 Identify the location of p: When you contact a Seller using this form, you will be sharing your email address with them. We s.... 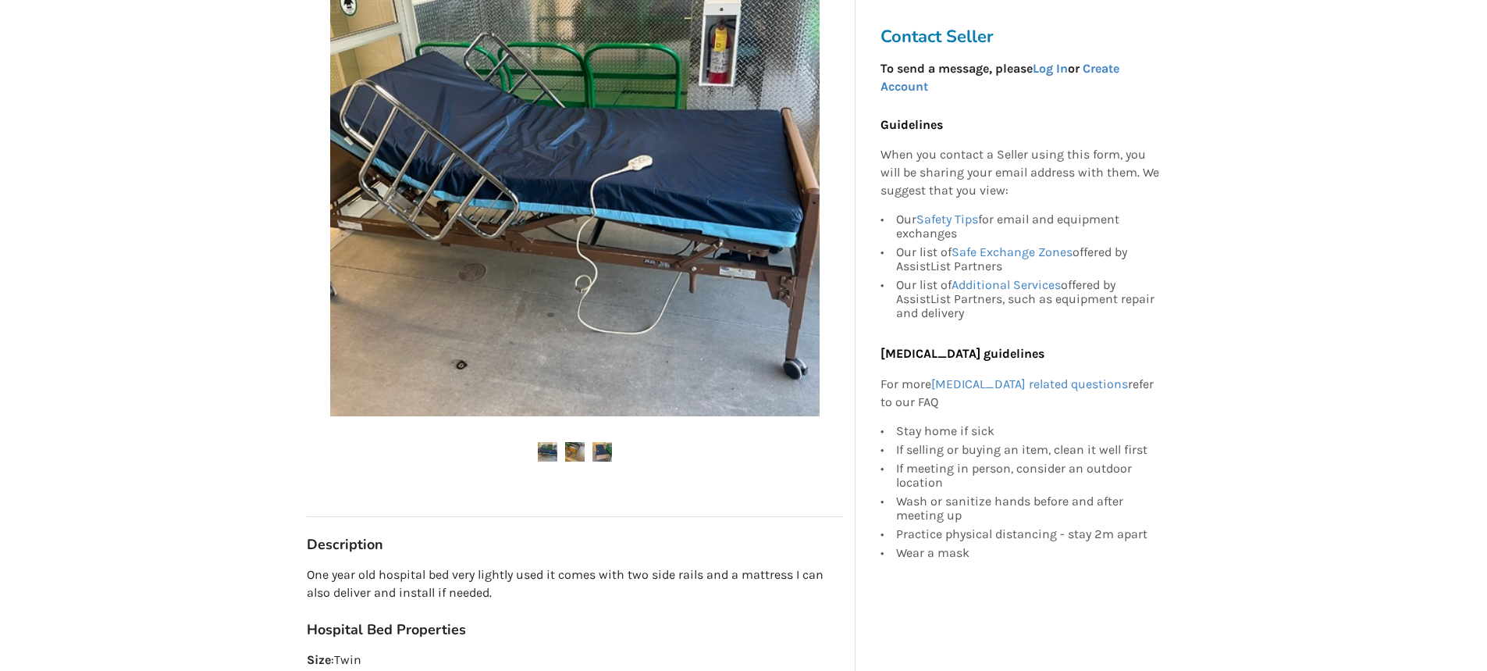
(1020, 173).